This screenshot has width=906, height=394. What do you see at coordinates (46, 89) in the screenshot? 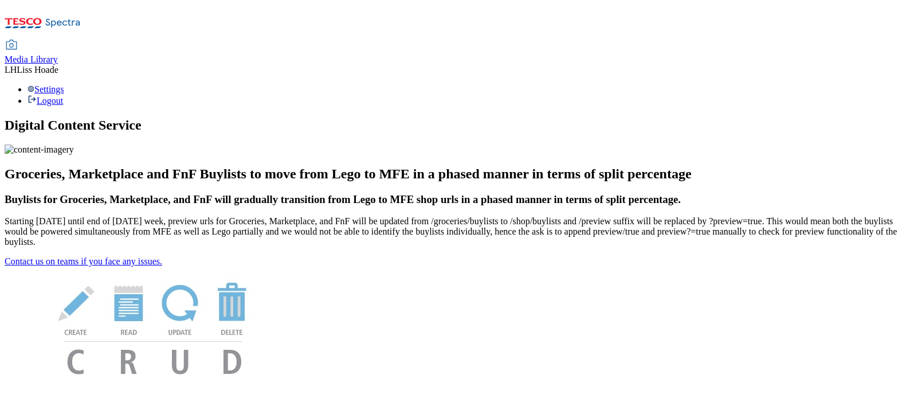
I see `a: Settings` at bounding box center [46, 89].